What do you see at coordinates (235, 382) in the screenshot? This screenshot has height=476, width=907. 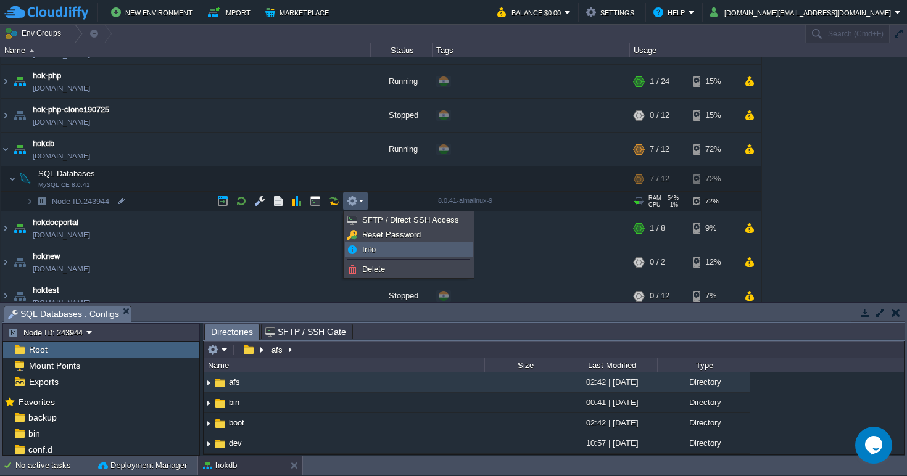 I see `a: afs` at bounding box center [235, 382].